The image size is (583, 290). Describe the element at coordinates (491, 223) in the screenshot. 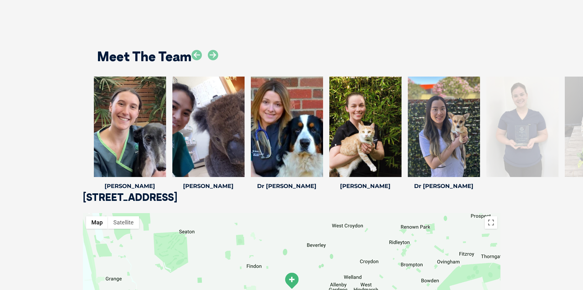

I see `button: Toggle fullscreen view` at that location.